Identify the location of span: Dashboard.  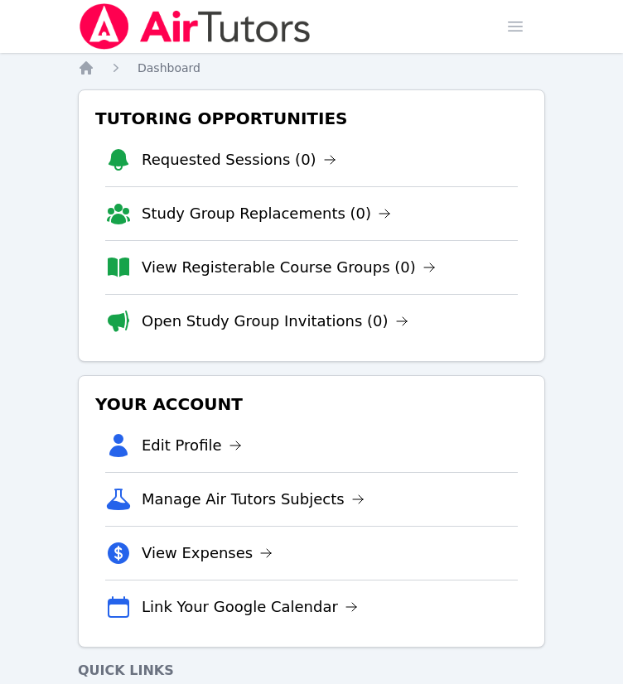
(169, 68).